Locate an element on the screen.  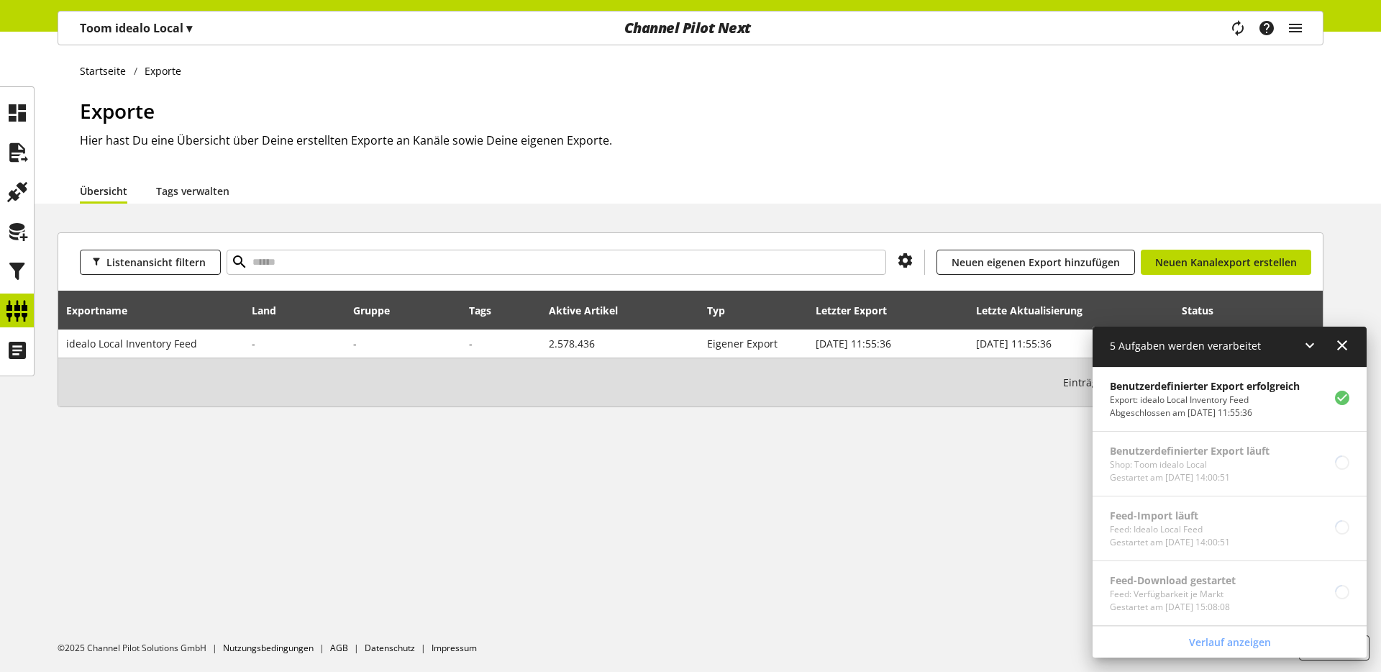
p: Toom idealo Local is located at coordinates (136, 28).